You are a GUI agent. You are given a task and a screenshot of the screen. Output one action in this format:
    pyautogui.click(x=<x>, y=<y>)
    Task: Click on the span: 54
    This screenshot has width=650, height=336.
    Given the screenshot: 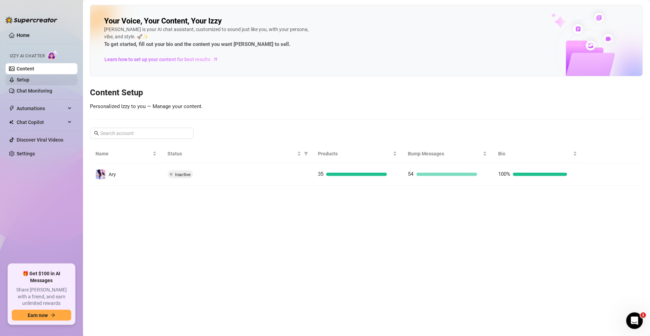 What is the action you would take?
    pyautogui.click(x=411, y=174)
    